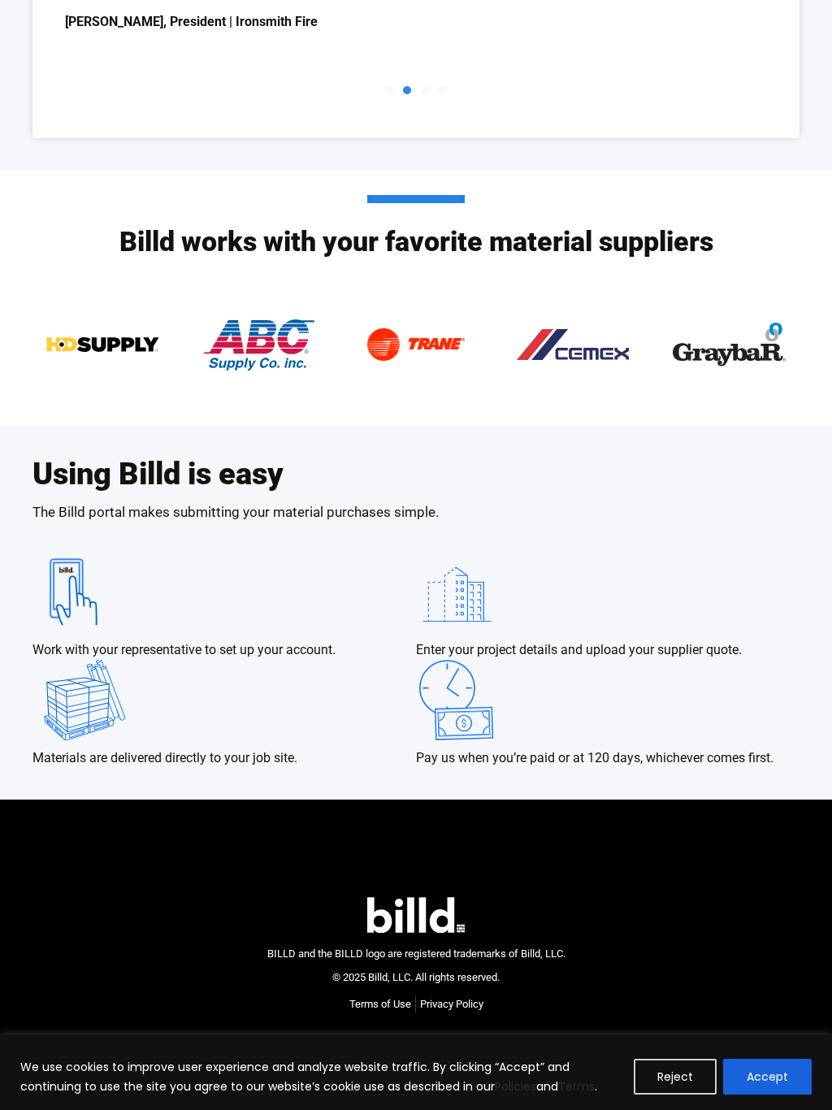 This screenshot has width=832, height=1110. What do you see at coordinates (165, 758) in the screenshot?
I see `p: Materials are delivered directly to your job site.` at bounding box center [165, 758].